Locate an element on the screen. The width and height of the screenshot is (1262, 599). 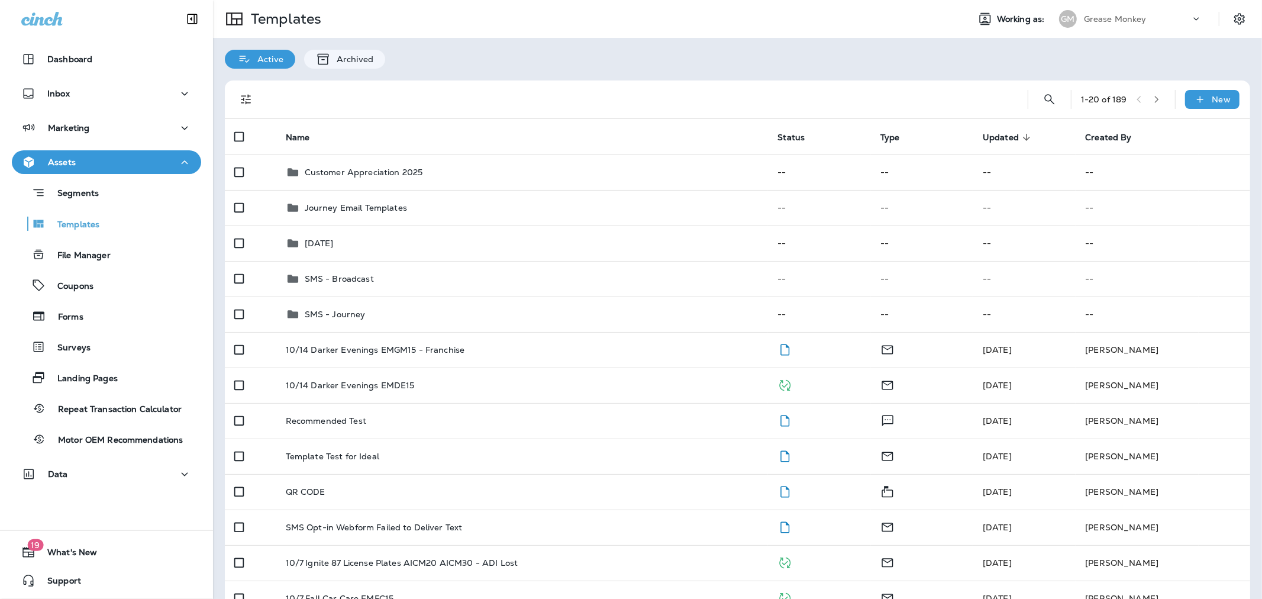
span: 19 is located at coordinates (35, 545).